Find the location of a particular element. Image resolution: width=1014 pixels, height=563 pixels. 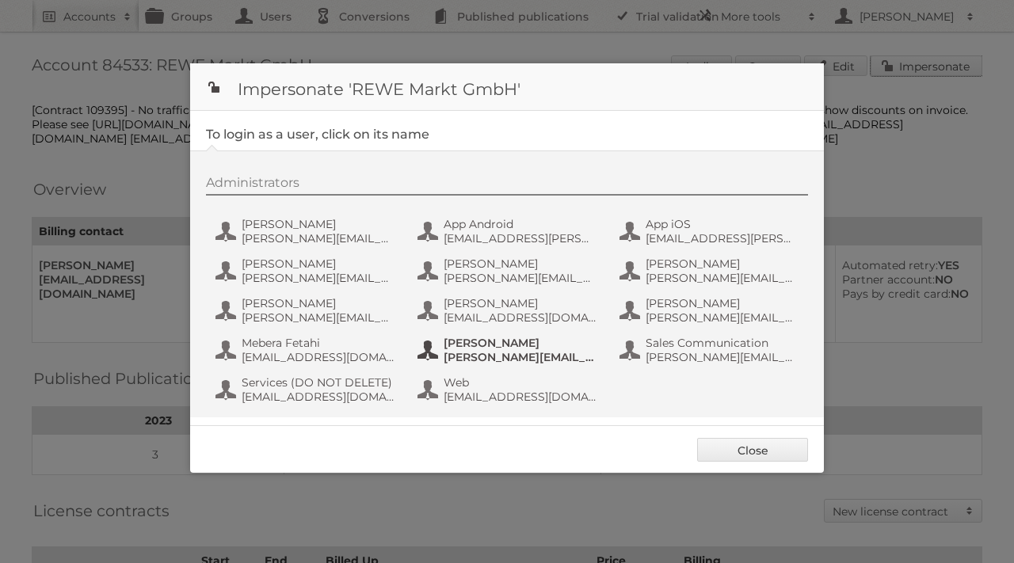

div: Administrators is located at coordinates (507, 185).